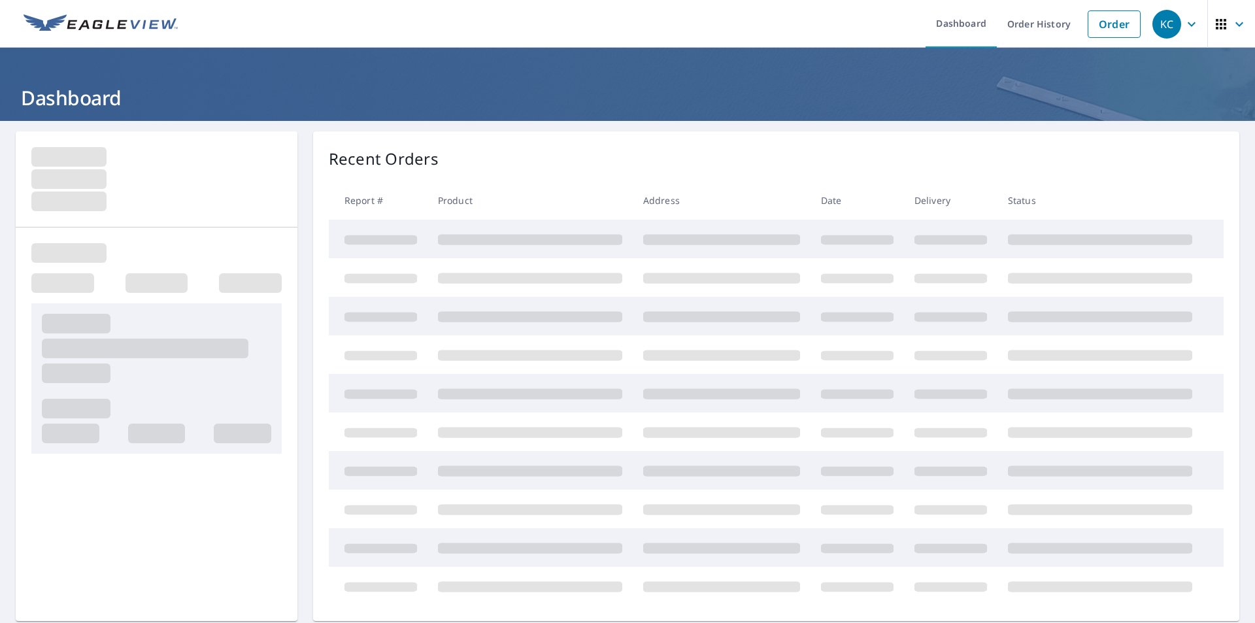 Image resolution: width=1255 pixels, height=623 pixels. I want to click on th: Report #, so click(378, 200).